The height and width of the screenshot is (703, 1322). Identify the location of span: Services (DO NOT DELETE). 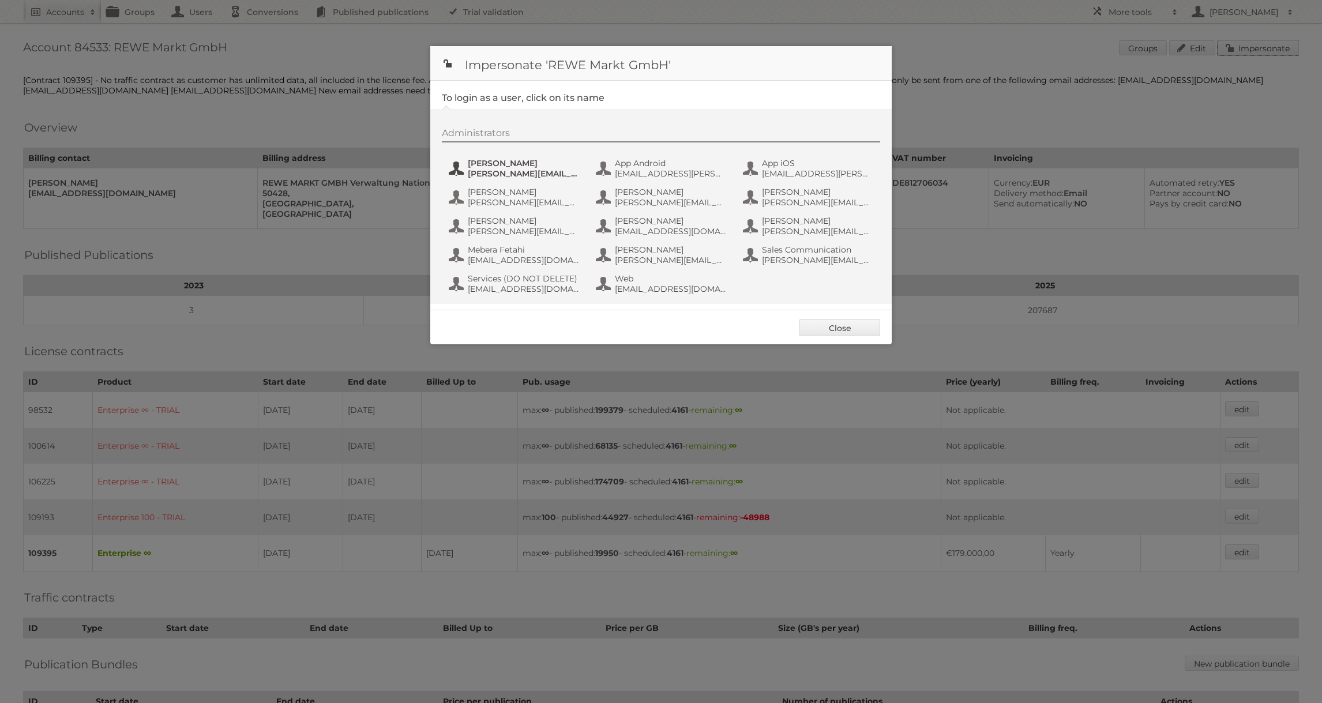
(524, 279).